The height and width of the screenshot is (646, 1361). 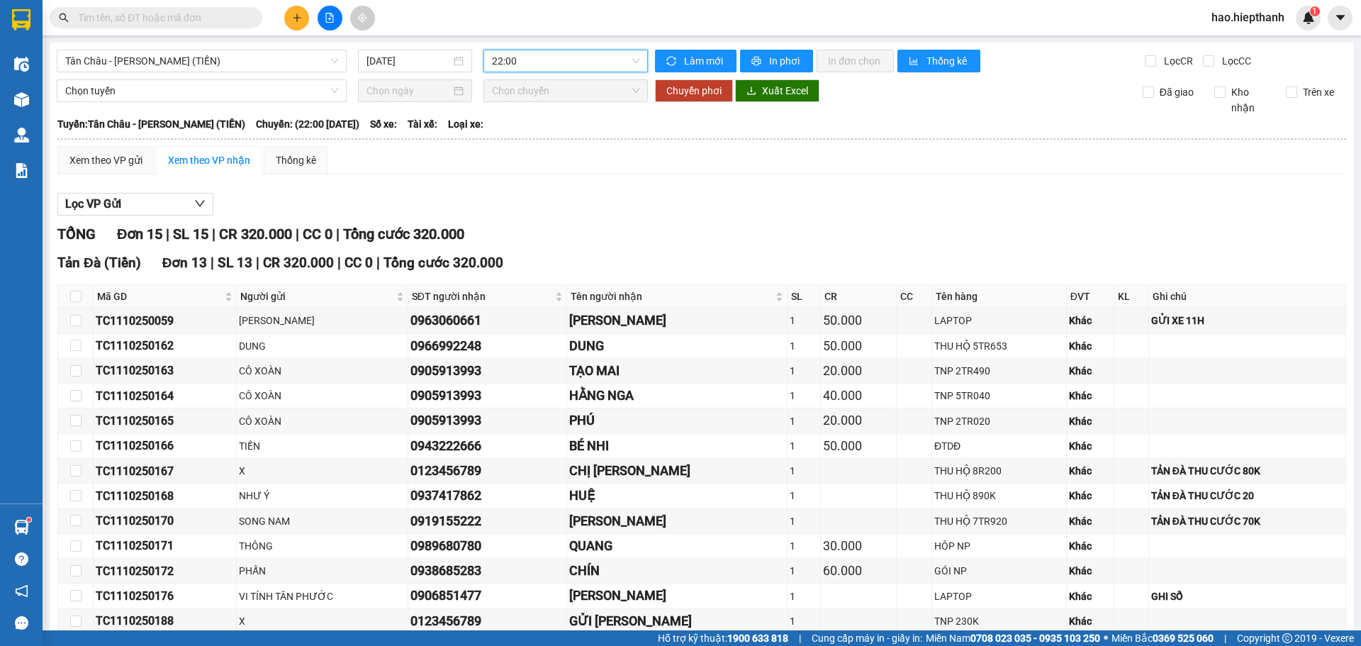 What do you see at coordinates (165, 621) in the screenshot?
I see `td: TC1110250188` at bounding box center [165, 621].